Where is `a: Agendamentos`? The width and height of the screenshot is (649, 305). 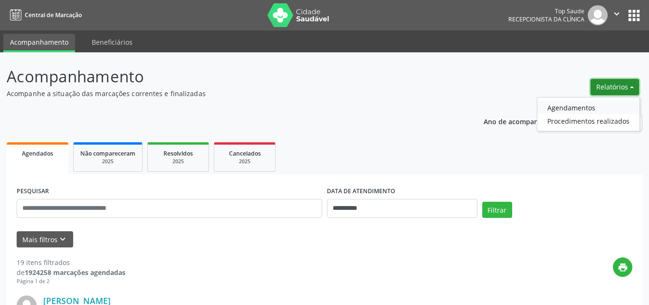 a: Agendamentos is located at coordinates (588, 107).